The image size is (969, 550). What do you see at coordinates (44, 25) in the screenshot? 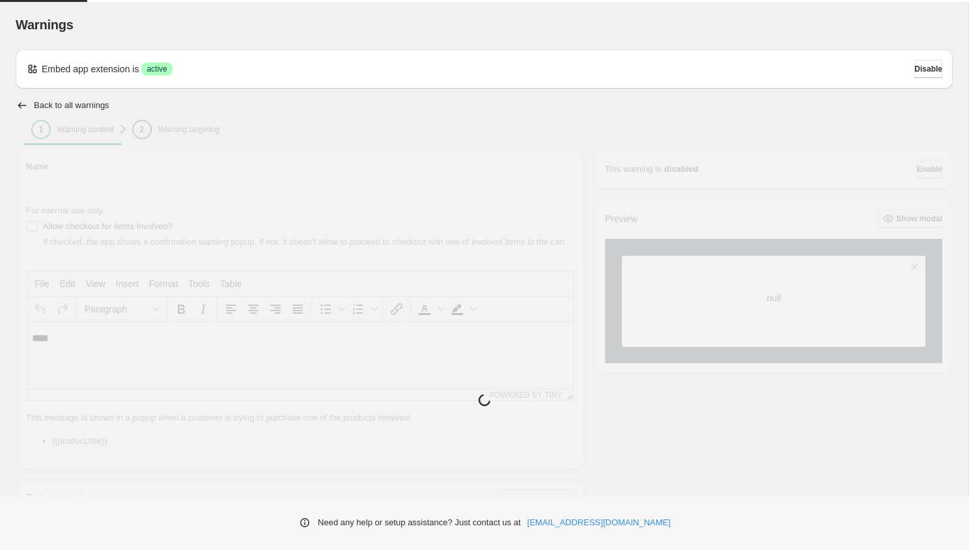
I see `span: Warnings` at bounding box center [44, 25].